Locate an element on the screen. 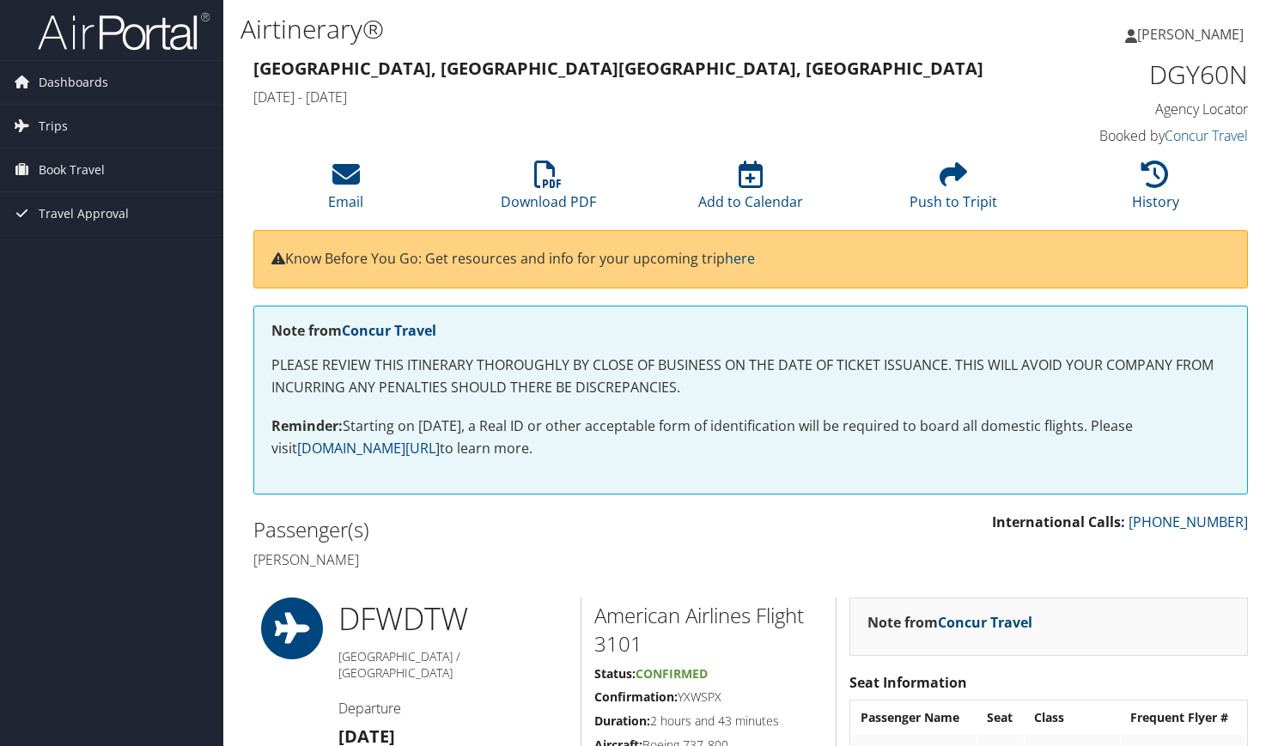 This screenshot has width=1278, height=746. a: Add to Calendar is located at coordinates (750, 191).